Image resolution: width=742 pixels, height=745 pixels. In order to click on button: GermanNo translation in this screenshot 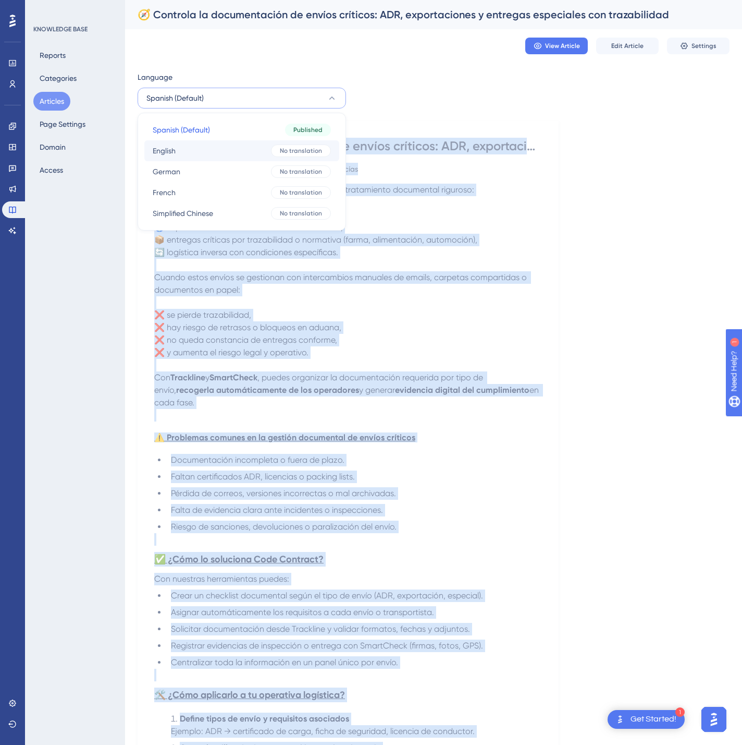, I will do `click(242, 172)`.